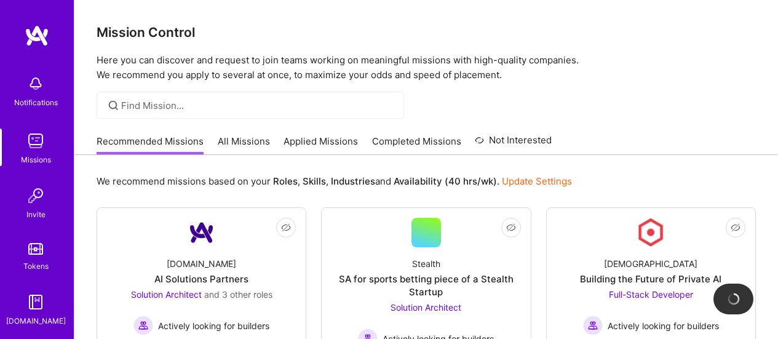 The height and width of the screenshot is (339, 778). What do you see at coordinates (426, 263) in the screenshot?
I see `div: Stealth` at bounding box center [426, 263].